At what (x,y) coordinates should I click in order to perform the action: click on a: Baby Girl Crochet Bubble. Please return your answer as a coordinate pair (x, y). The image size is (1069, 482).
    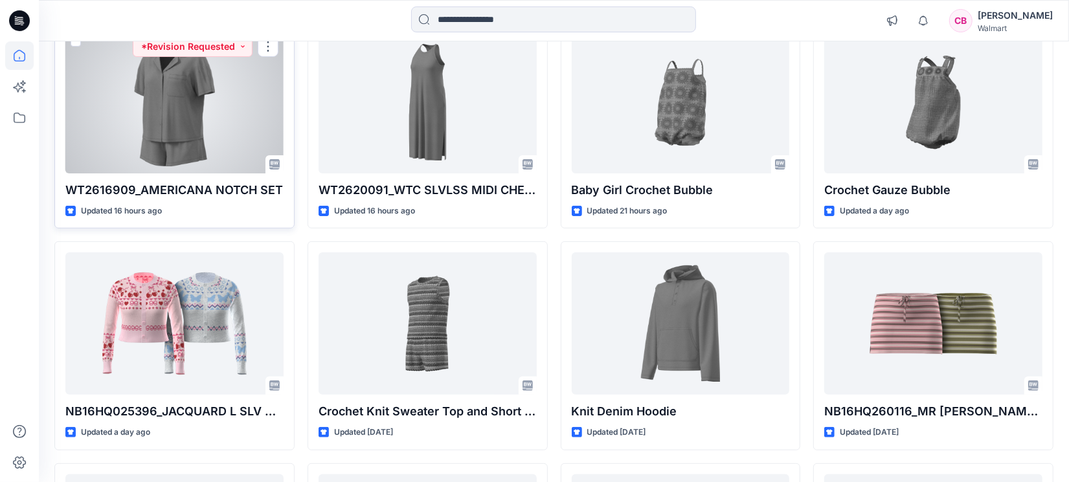
    Looking at the image, I should click on (681, 102).